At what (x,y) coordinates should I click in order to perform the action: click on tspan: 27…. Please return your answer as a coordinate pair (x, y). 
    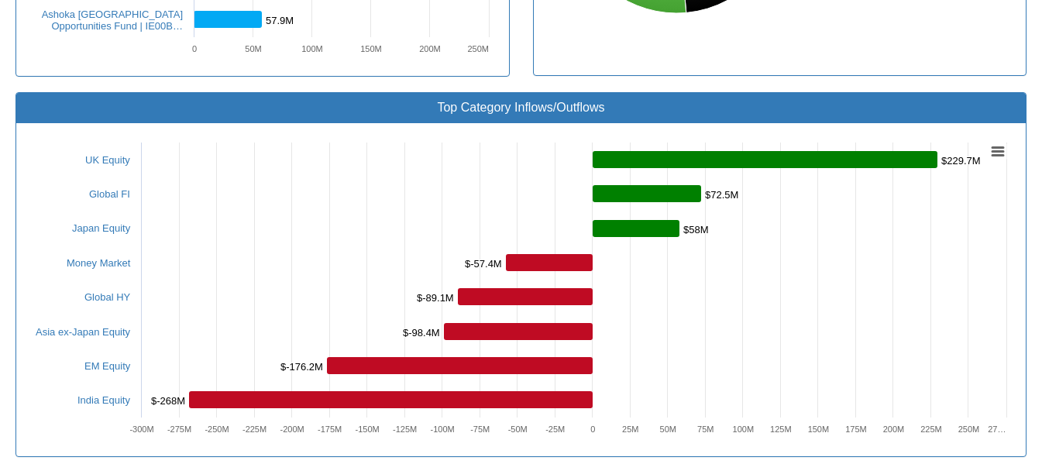
    Looking at the image, I should click on (996, 429).